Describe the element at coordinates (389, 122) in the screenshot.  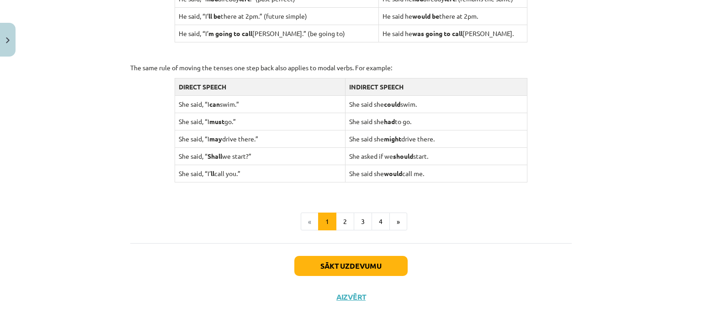
I see `strong: had` at that location.